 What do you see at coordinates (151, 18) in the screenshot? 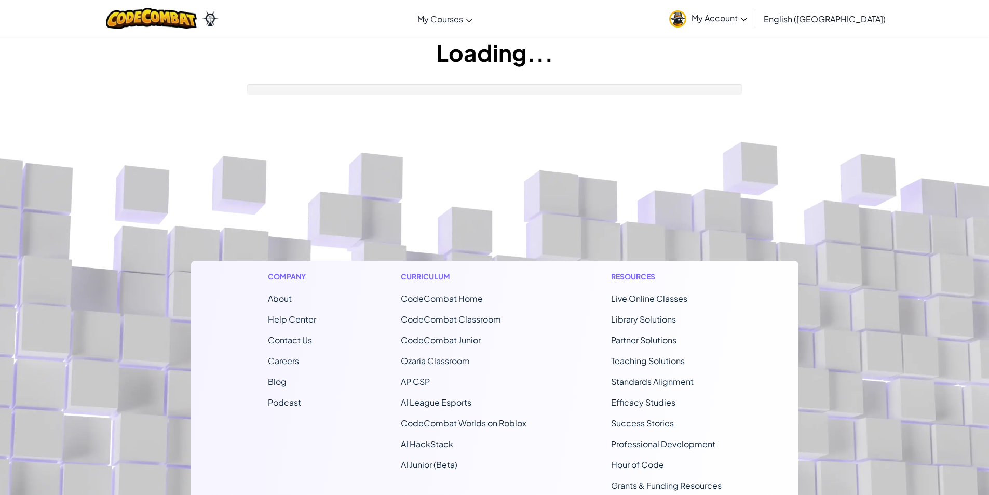
I see `img: CodeCombat logo` at bounding box center [151, 18].